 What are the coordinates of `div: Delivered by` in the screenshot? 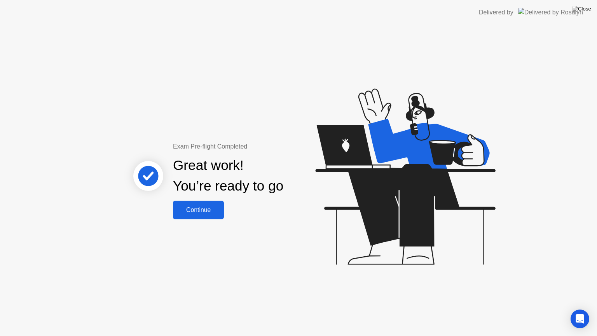 It's located at (496, 12).